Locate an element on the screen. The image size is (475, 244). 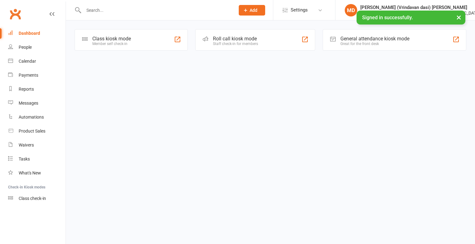
a: Automations is located at coordinates (37, 117).